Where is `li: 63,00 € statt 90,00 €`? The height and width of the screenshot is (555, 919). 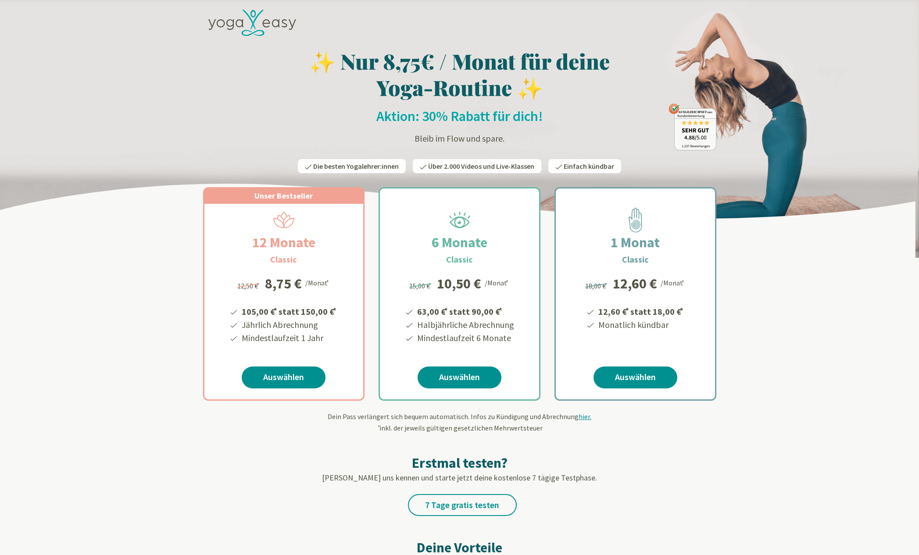 li: 63,00 € statt 90,00 € is located at coordinates (465, 311).